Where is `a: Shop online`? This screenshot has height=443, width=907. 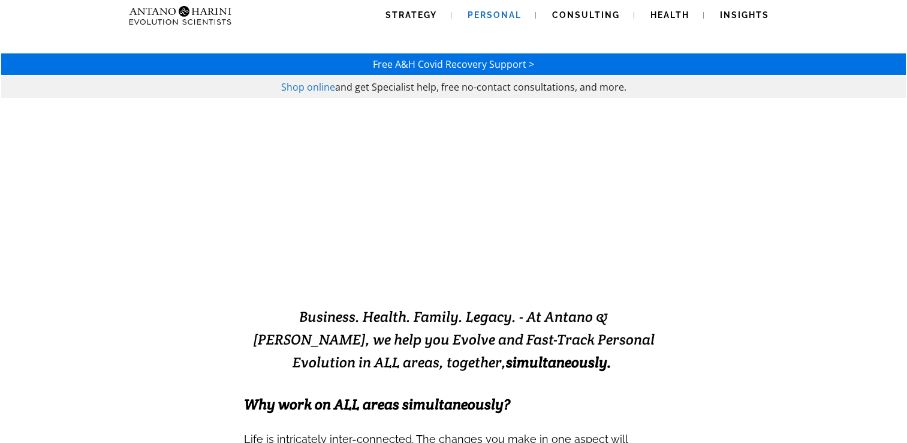
a: Shop online is located at coordinates (308, 87).